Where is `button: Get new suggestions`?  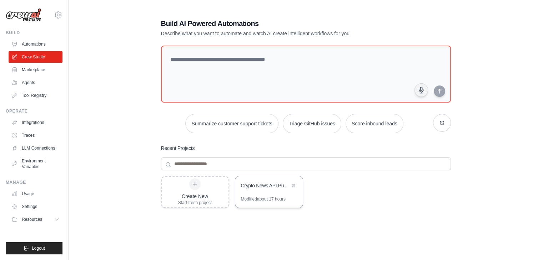
button: Get new suggestions is located at coordinates (442, 123).